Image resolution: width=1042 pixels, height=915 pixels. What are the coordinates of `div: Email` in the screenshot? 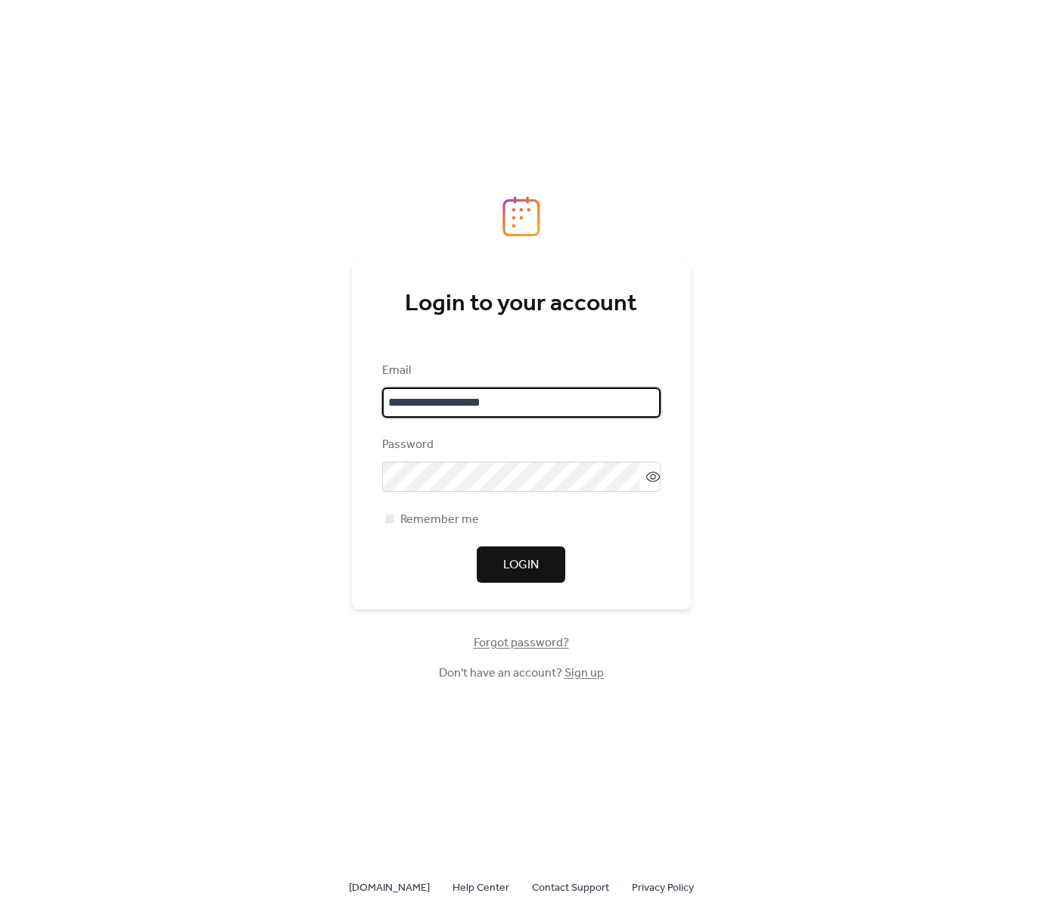 It's located at (520, 371).